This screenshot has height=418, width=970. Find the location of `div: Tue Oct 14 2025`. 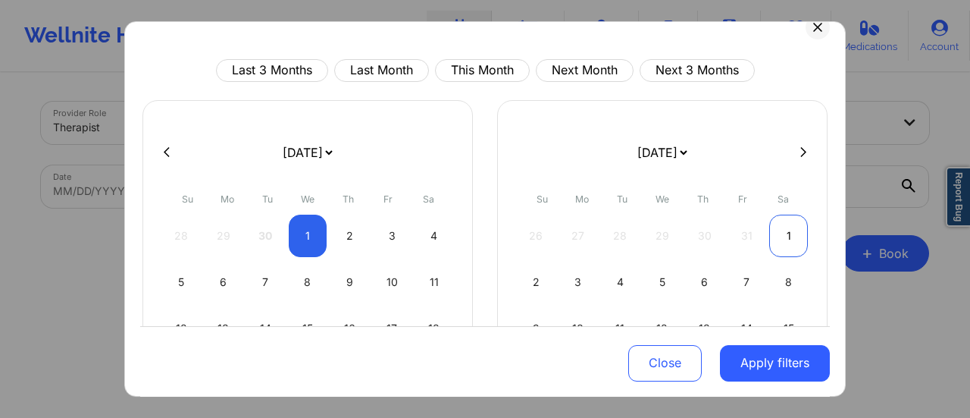

div: Tue Oct 14 2025 is located at coordinates (265, 328).